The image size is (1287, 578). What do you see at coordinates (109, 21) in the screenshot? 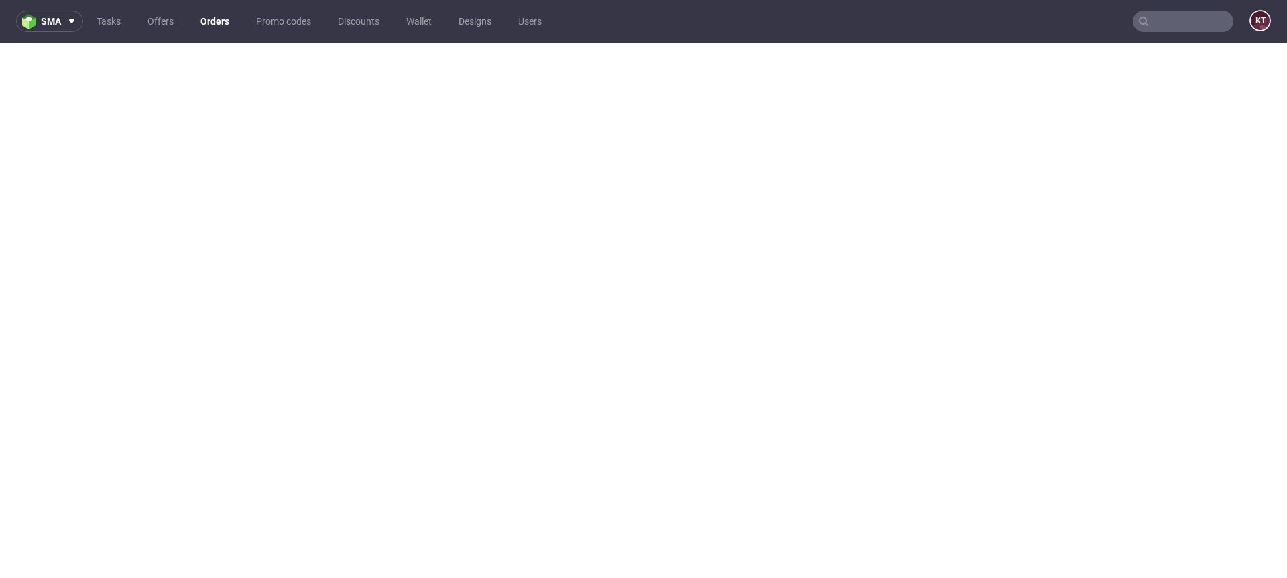
I see `a: Tasks` at bounding box center [109, 21].